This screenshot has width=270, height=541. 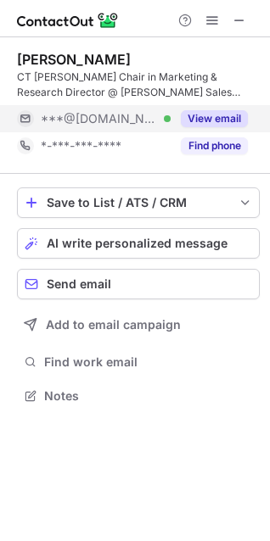 What do you see at coordinates (68, 20) in the screenshot?
I see `img: ContactOut v5.3.10` at bounding box center [68, 20].